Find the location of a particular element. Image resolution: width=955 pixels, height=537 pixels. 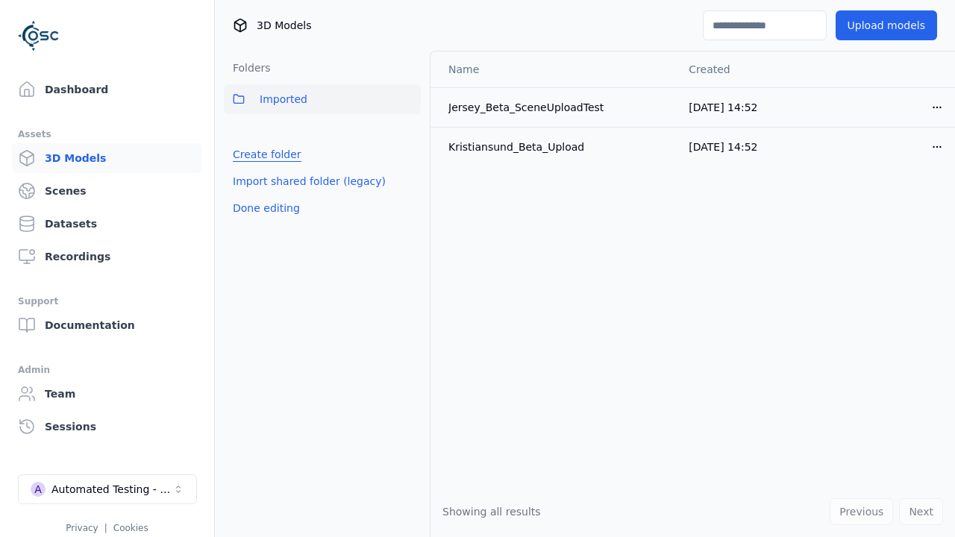

a: Datasets is located at coordinates (107, 224).